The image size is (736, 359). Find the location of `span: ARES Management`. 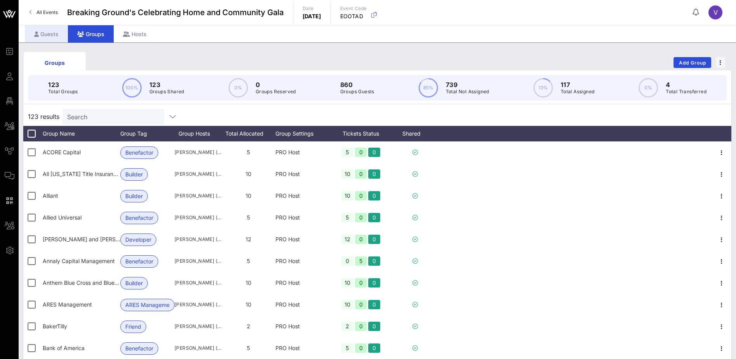

span: ARES Management is located at coordinates (147, 305).